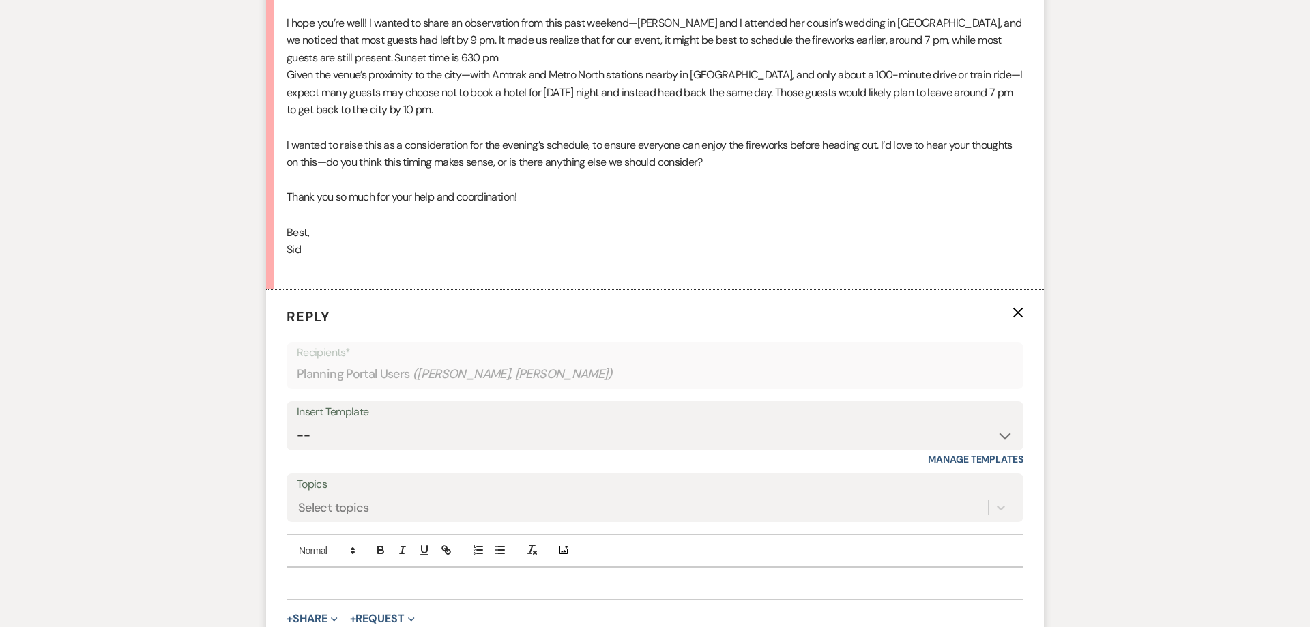 This screenshot has height=627, width=1310. What do you see at coordinates (382, 619) in the screenshot?
I see `button: Request` at bounding box center [382, 619].